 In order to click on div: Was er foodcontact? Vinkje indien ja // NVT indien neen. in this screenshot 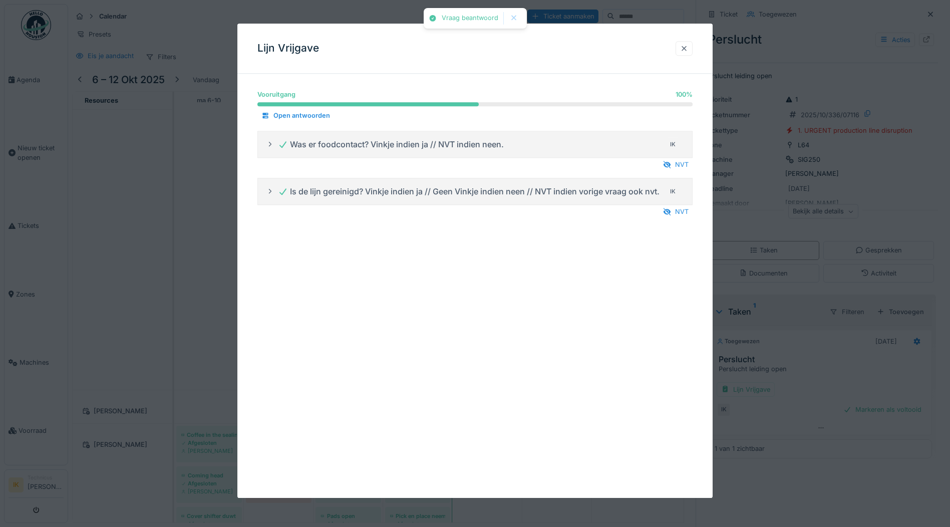, I will do `click(391, 144)`.